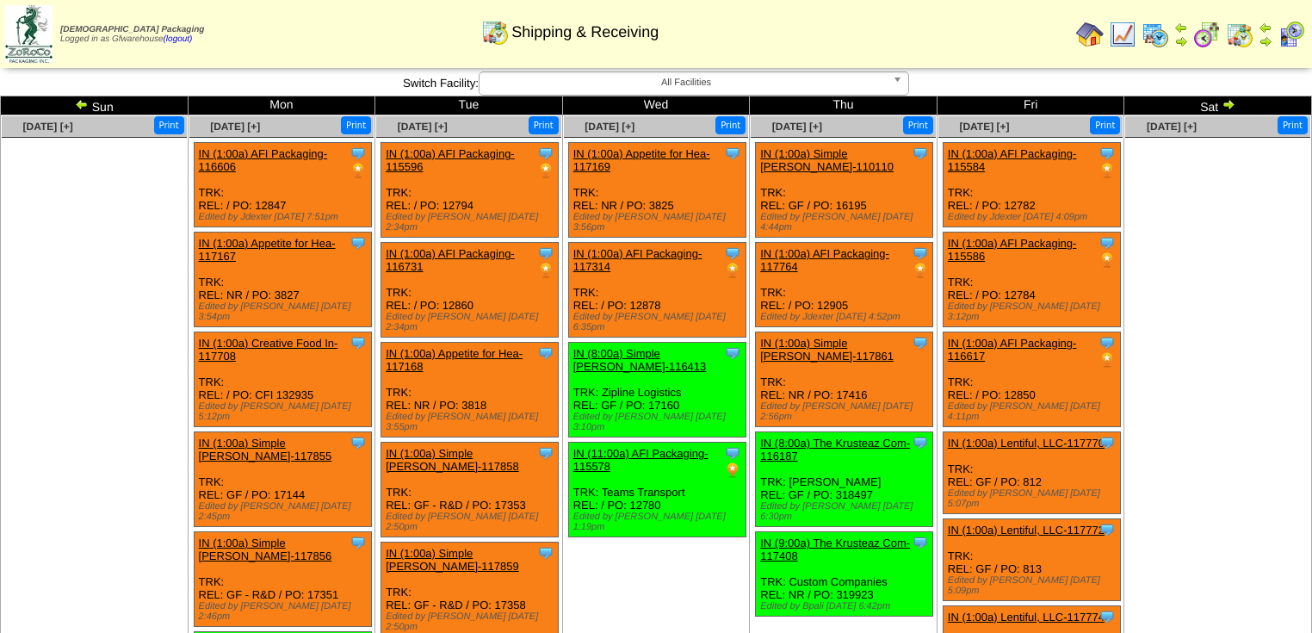  What do you see at coordinates (657, 390) in the screenshot?
I see `div: TRK: Zipline Logistics REL: GF / PO: 17160` at bounding box center [657, 390].